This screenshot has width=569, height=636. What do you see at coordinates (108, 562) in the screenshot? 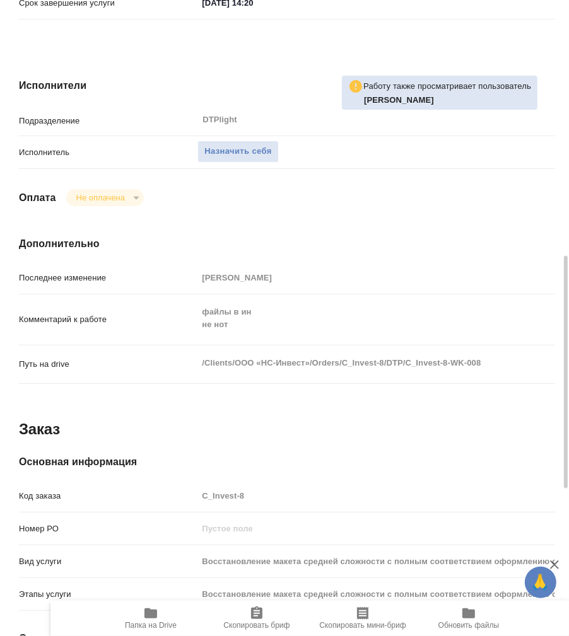
I see `p: Вид услуги` at bounding box center [108, 562].